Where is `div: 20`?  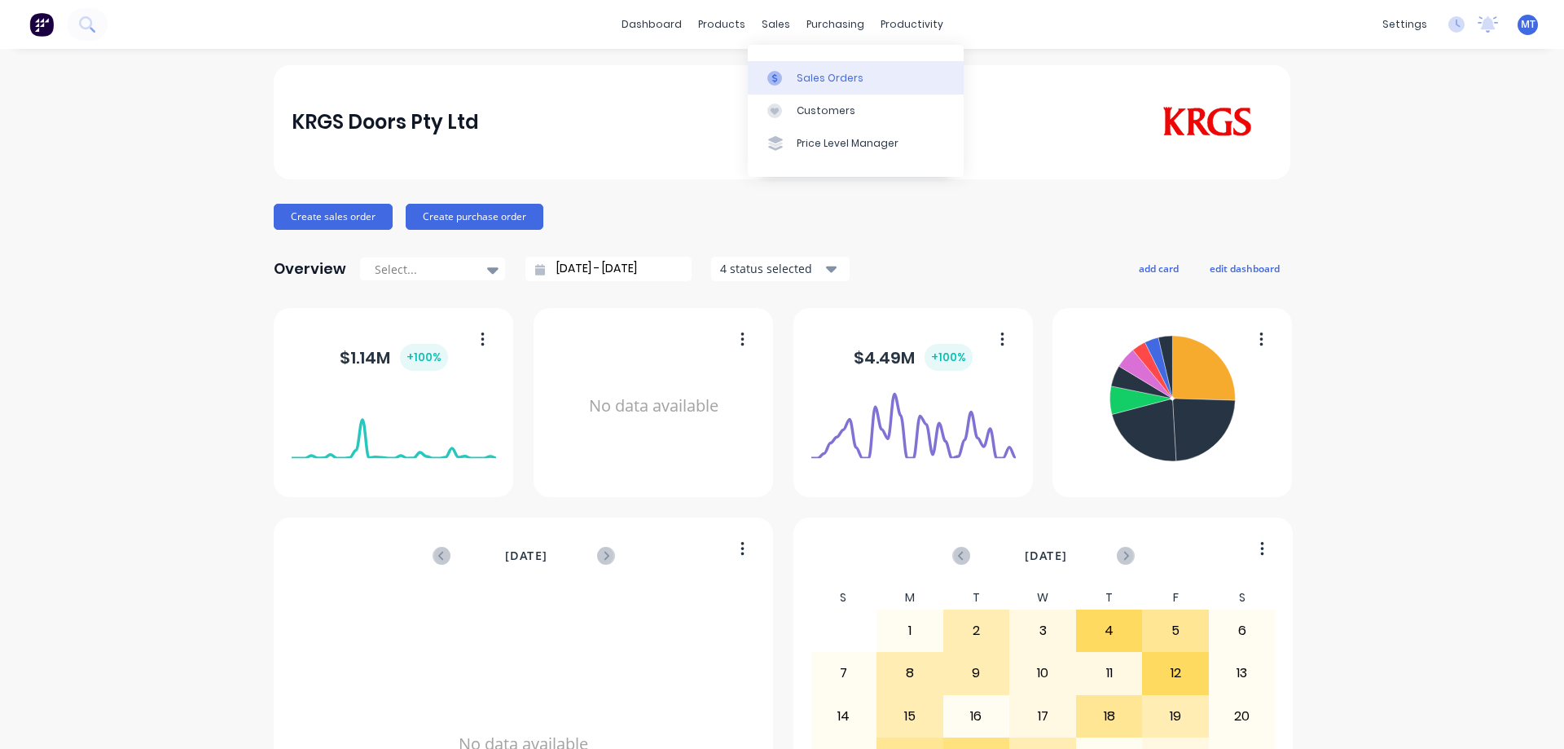
div: 20 is located at coordinates (1242, 716).